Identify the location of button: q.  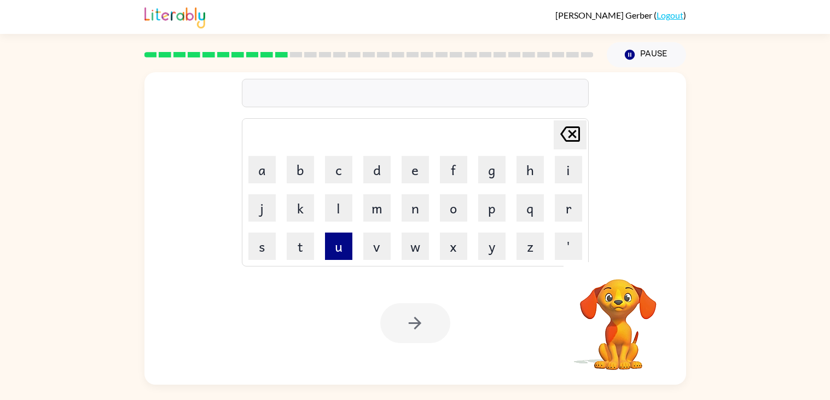
(530, 208).